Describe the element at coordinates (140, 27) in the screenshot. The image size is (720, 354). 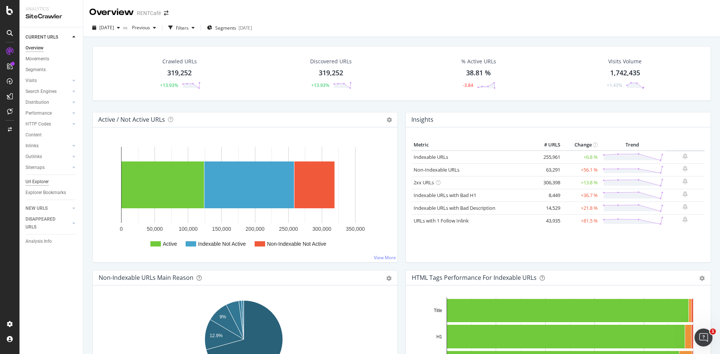
I see `span: Previous` at that location.